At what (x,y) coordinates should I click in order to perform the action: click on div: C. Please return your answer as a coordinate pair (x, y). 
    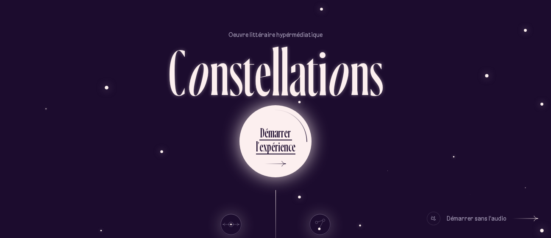
    Looking at the image, I should click on (177, 72).